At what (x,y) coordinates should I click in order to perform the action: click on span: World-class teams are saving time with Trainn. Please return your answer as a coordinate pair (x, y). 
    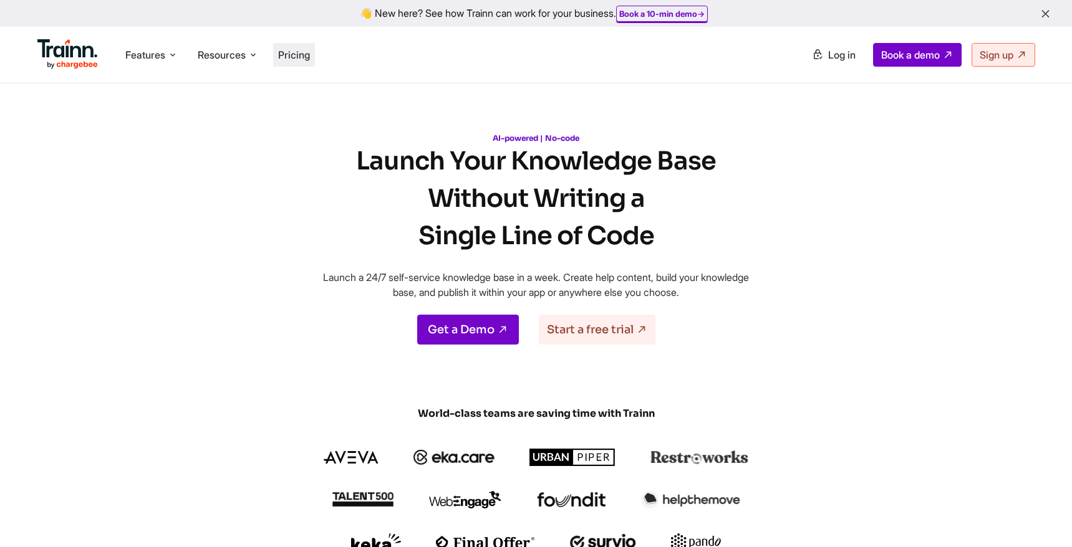
    Looking at the image, I should click on (536, 414).